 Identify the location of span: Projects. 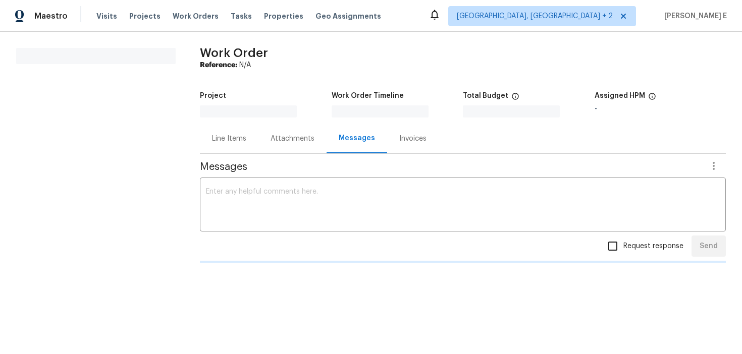
(145, 16).